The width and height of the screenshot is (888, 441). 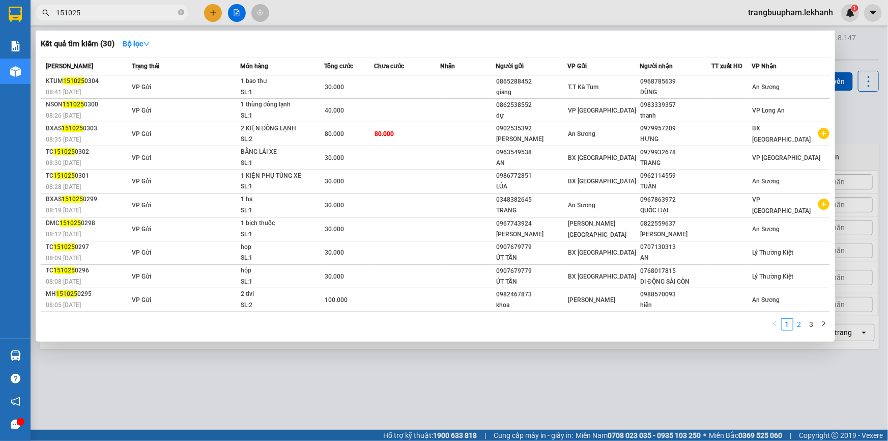 What do you see at coordinates (15, 378) in the screenshot?
I see `span: question-circle` at bounding box center [15, 378].